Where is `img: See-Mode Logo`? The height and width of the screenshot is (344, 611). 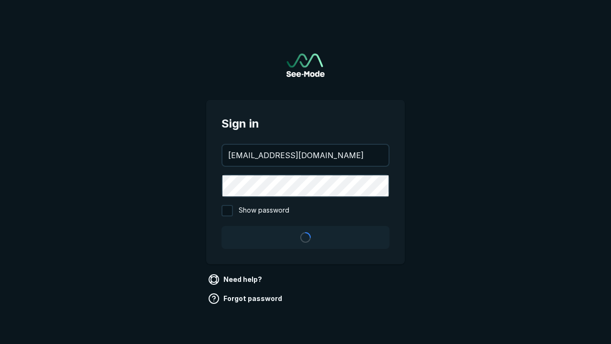 img: See-Mode Logo is located at coordinates (306, 65).